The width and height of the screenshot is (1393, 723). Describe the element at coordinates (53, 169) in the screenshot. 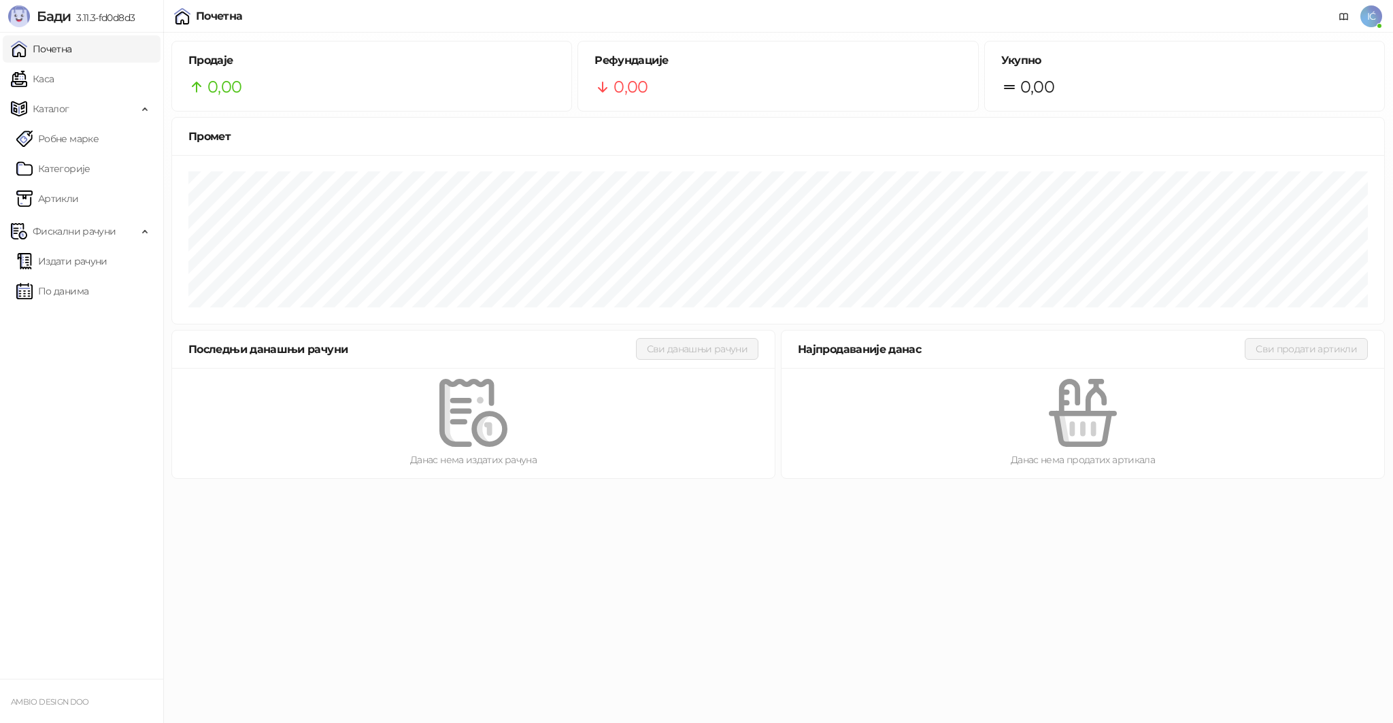

I see `a: Категорије` at that location.